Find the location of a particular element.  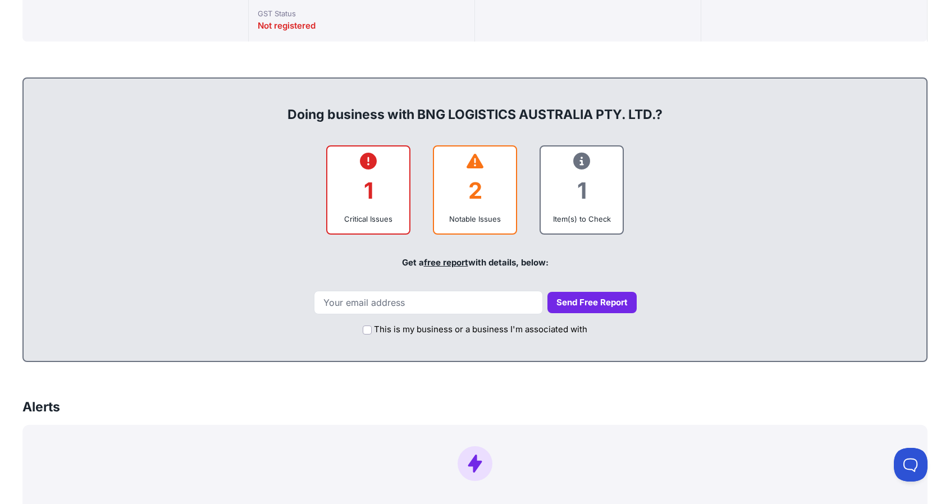

span: Get a with details, below: is located at coordinates (475, 262).